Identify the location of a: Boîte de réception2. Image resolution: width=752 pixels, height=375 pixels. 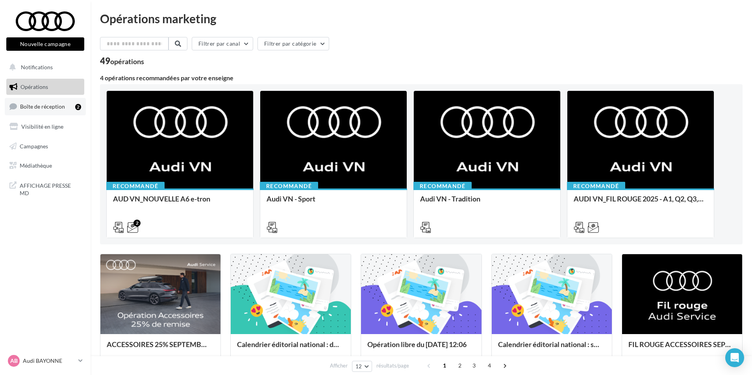
(45, 106).